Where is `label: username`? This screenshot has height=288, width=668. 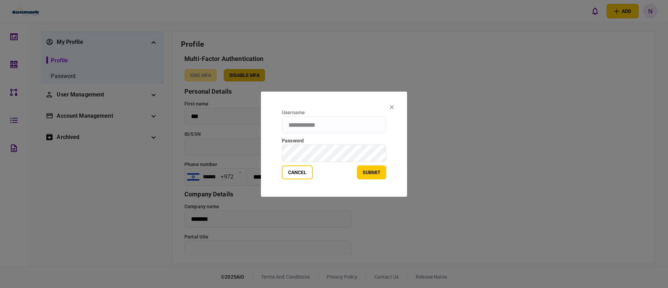
label: username is located at coordinates (334, 112).